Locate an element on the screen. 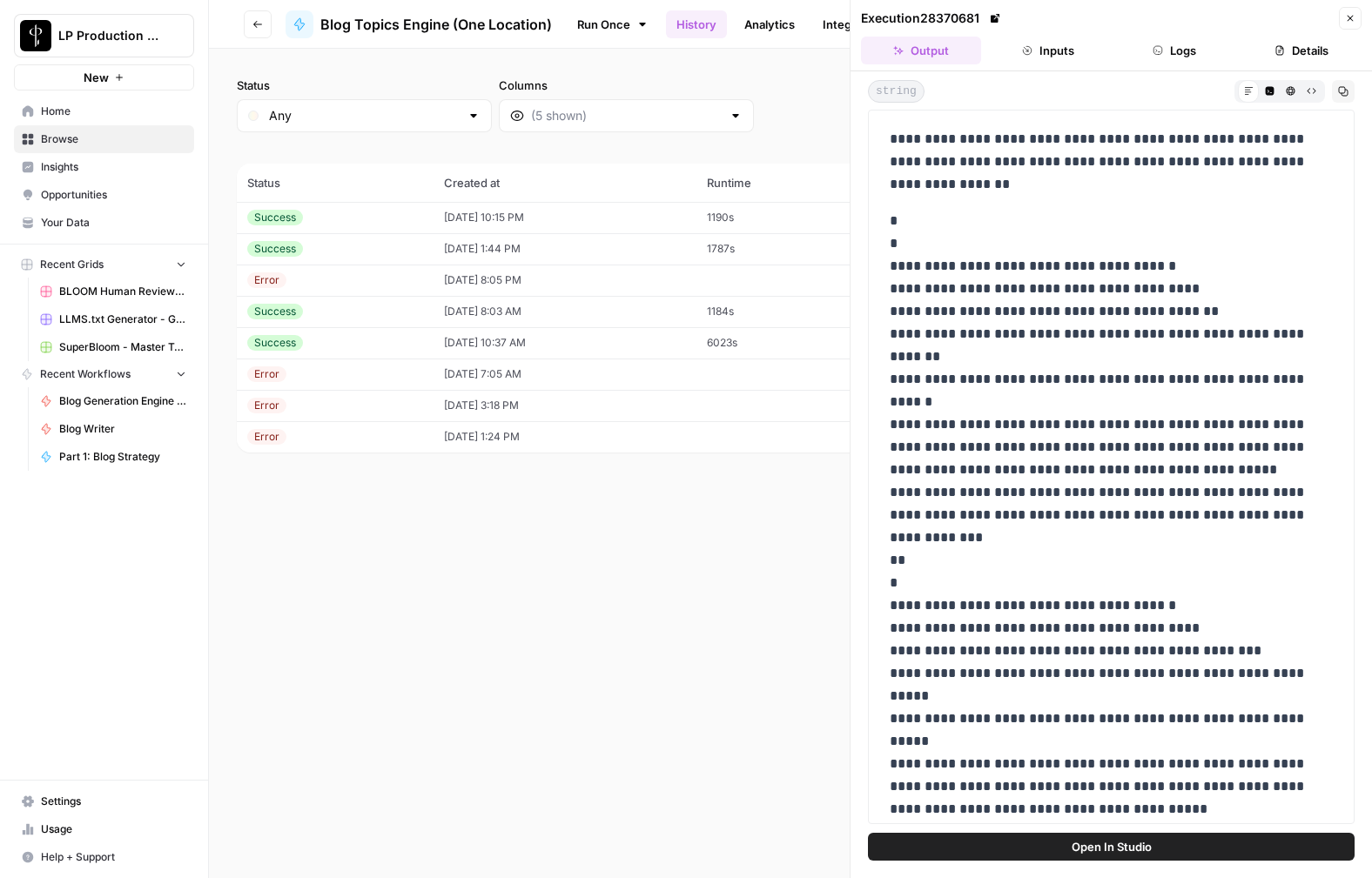 The height and width of the screenshot is (878, 1372). span: Recent Grids is located at coordinates (71, 265).